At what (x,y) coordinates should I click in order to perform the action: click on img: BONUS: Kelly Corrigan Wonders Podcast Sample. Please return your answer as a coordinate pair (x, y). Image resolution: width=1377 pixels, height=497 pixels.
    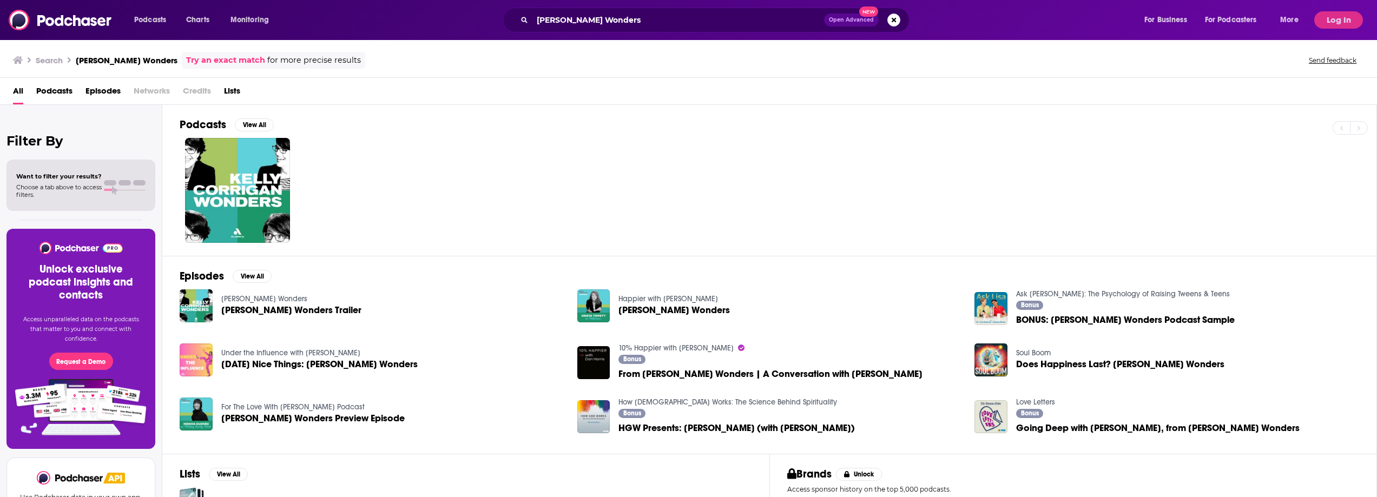
    Looking at the image, I should click on (991, 308).